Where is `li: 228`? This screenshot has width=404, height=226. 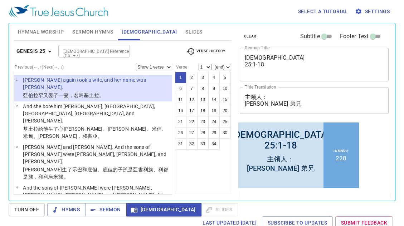
li: 228 is located at coordinates (104, 37).